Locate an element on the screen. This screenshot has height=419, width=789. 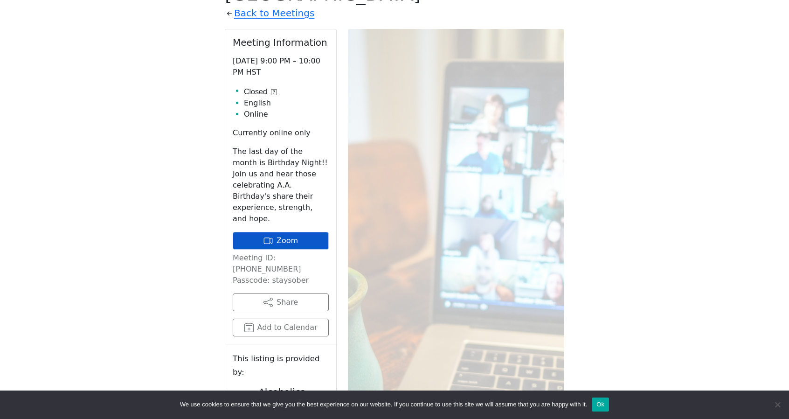
a: Zoom is located at coordinates (281, 241).